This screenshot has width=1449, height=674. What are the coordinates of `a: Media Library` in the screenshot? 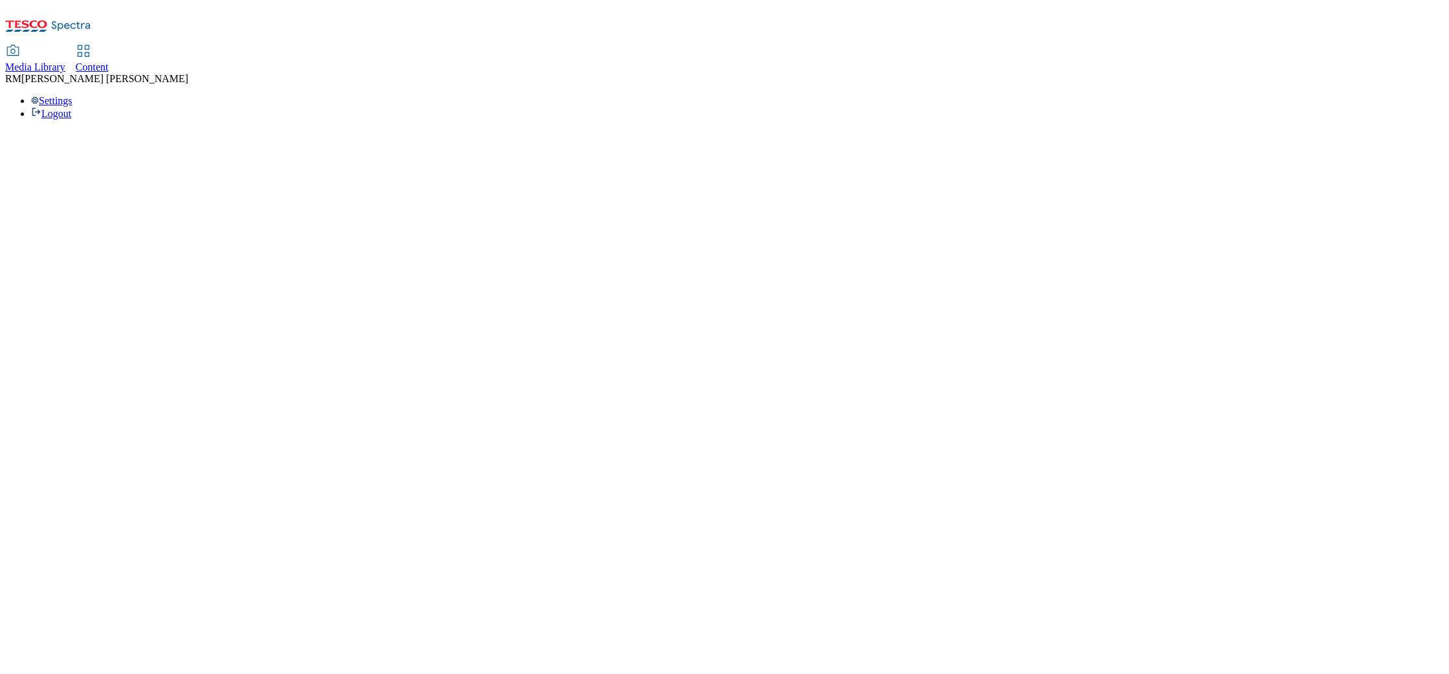 It's located at (35, 60).